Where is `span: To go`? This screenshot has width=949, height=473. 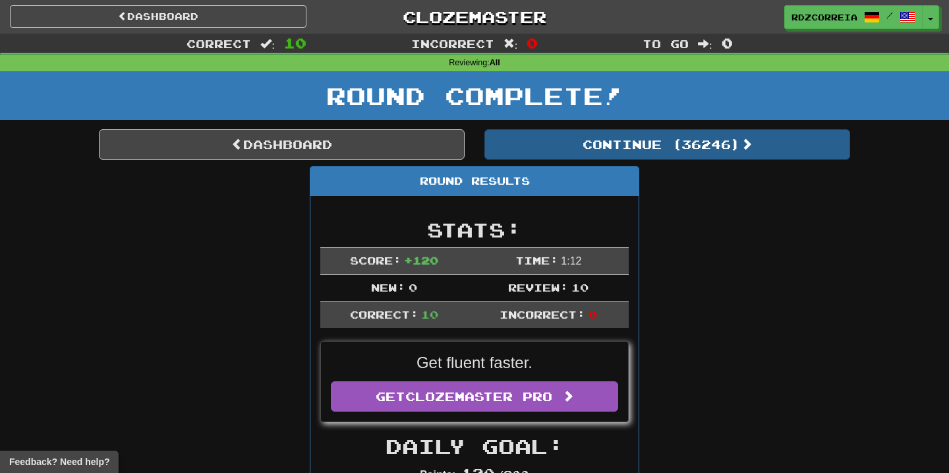
span: To go is located at coordinates (666, 44).